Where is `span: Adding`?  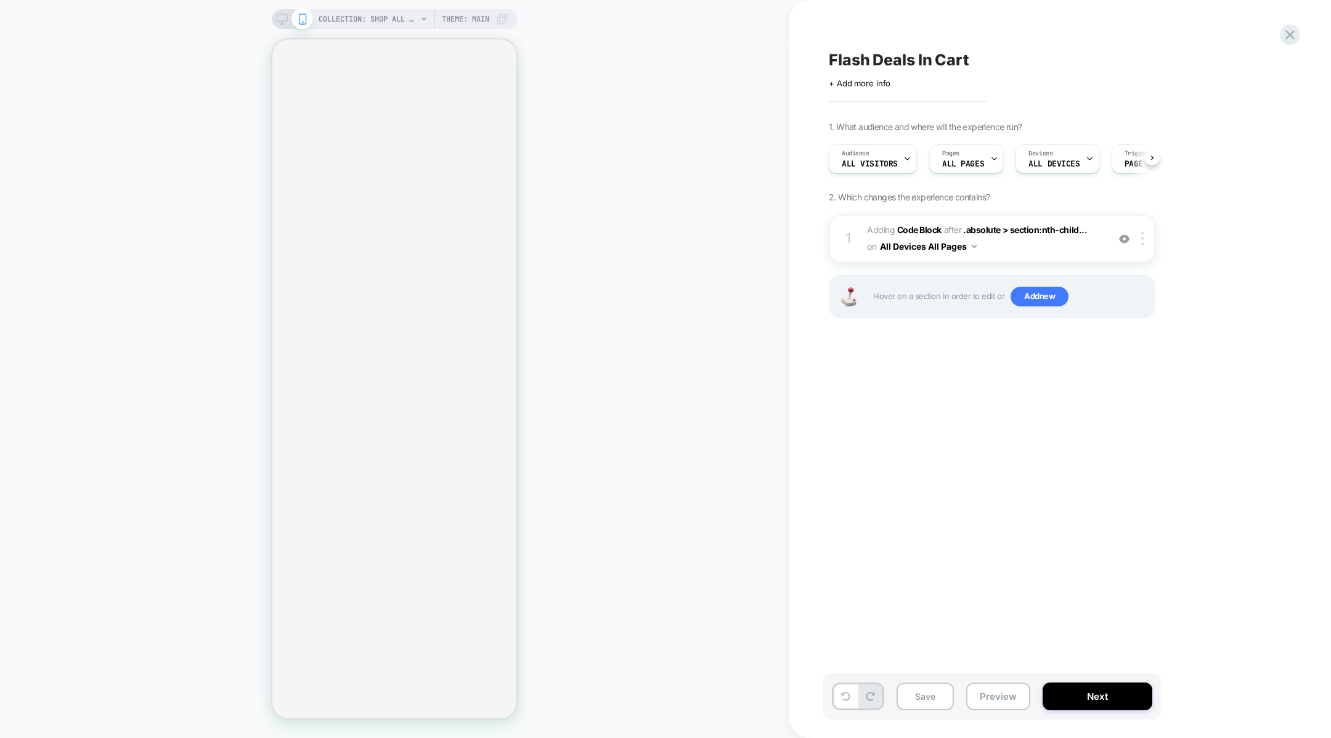
span: Adding is located at coordinates (904, 229).